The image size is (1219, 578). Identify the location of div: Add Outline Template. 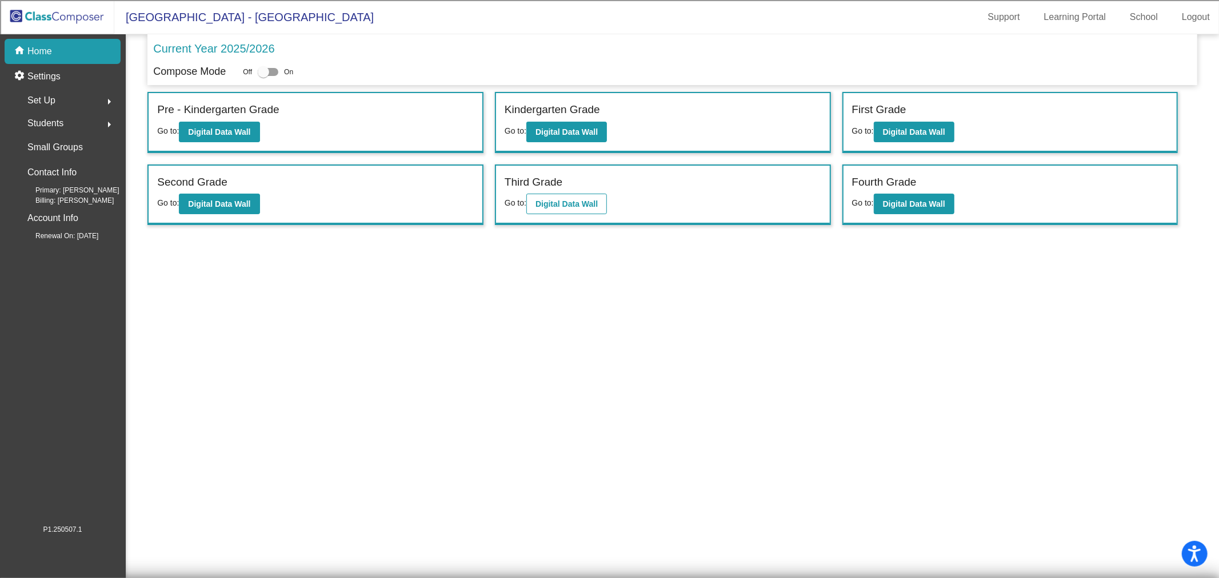
(609, 155).